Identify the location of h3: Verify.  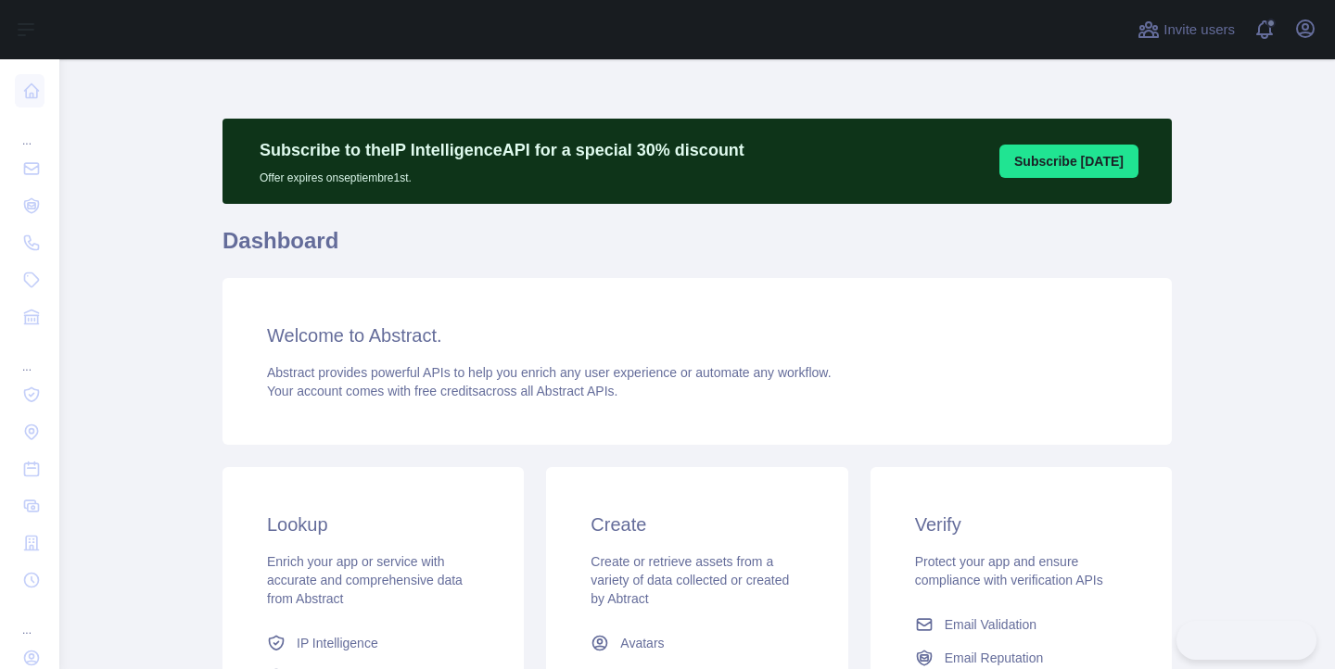
(1020, 525).